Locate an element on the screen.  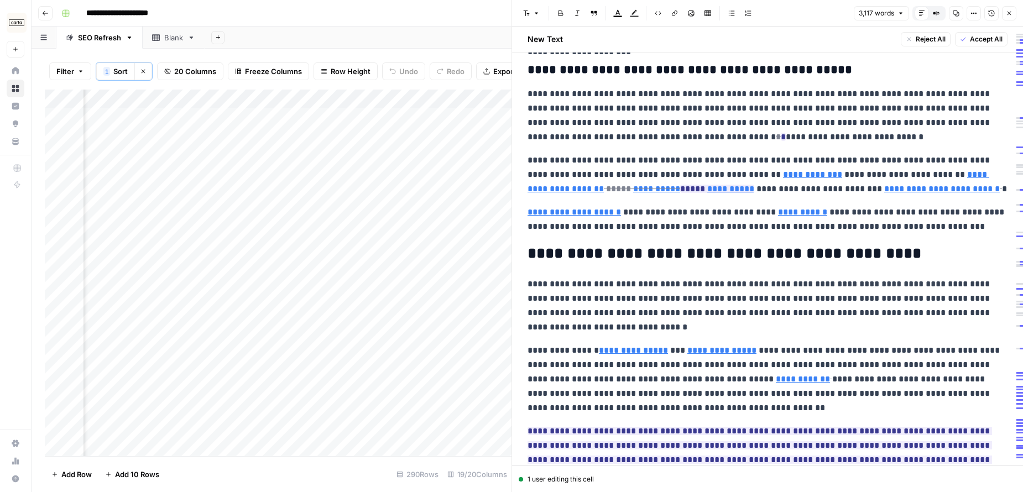
span: Redo is located at coordinates (455, 71).